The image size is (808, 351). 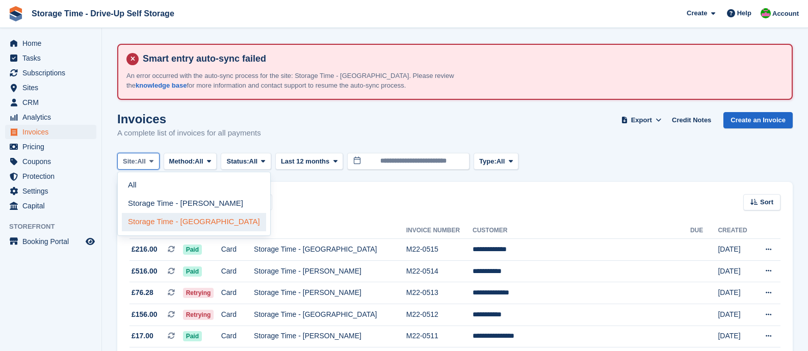 I want to click on span: Booking Portal, so click(x=53, y=242).